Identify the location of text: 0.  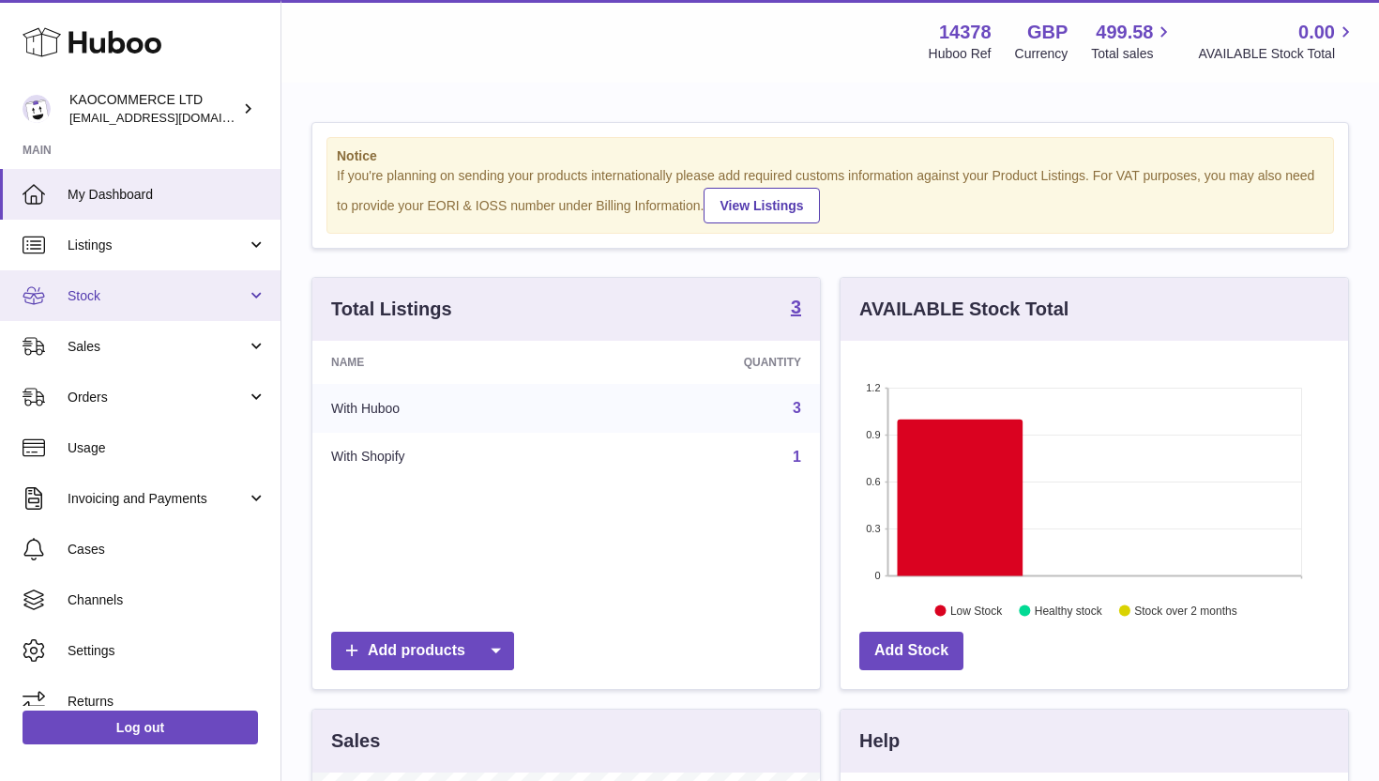
(877, 575).